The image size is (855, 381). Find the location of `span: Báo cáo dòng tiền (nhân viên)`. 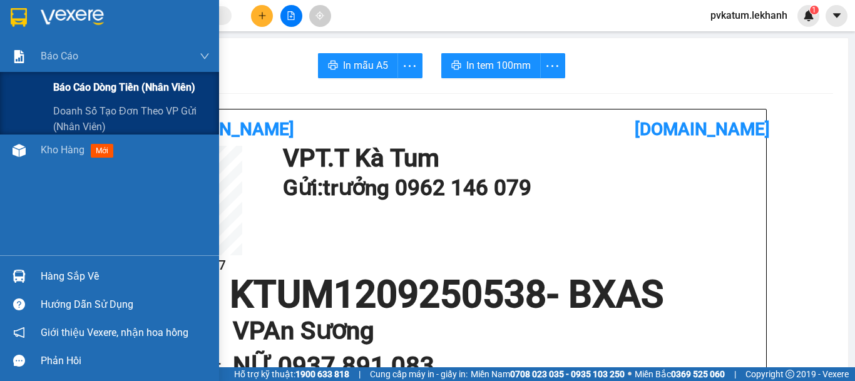

span: Báo cáo dòng tiền (nhân viên) is located at coordinates (124, 87).